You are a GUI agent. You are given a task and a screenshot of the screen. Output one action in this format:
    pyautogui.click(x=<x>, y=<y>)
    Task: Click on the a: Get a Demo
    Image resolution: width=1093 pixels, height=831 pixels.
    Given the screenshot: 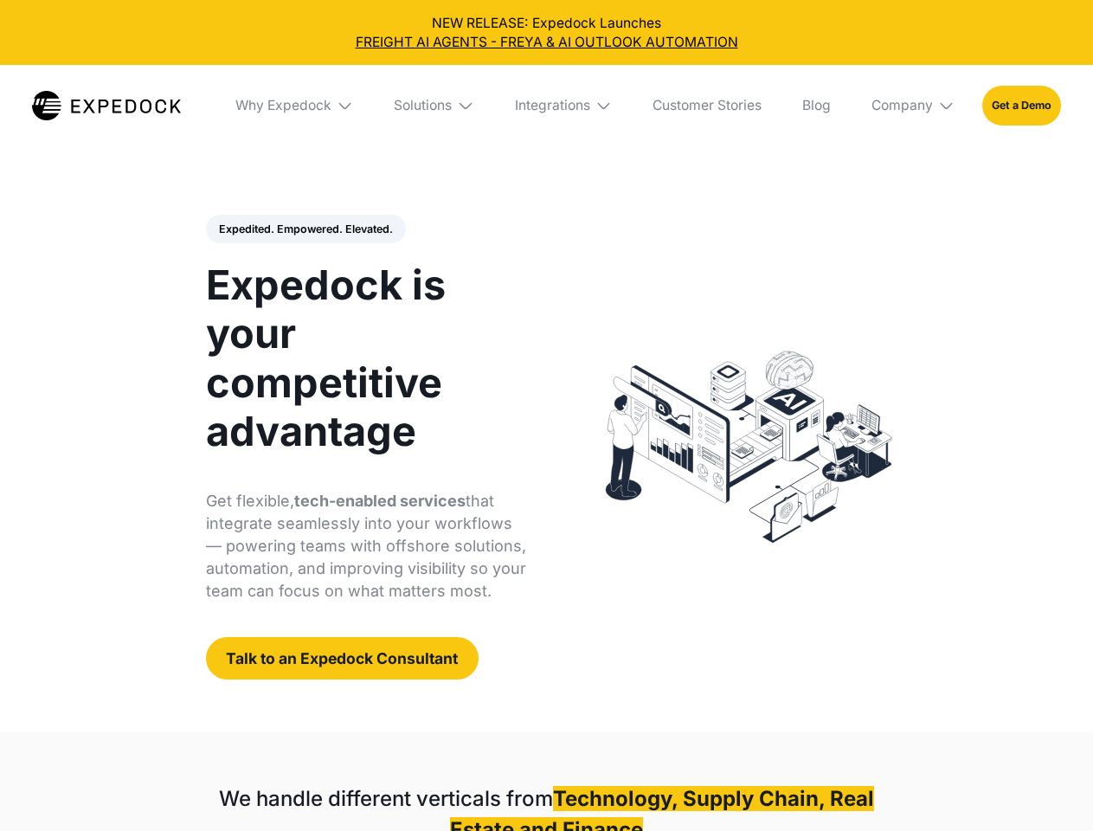 What is the action you would take?
    pyautogui.click(x=1021, y=105)
    